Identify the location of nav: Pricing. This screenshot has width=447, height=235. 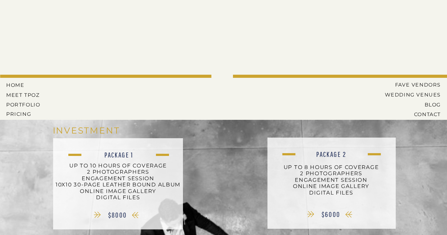
(24, 114).